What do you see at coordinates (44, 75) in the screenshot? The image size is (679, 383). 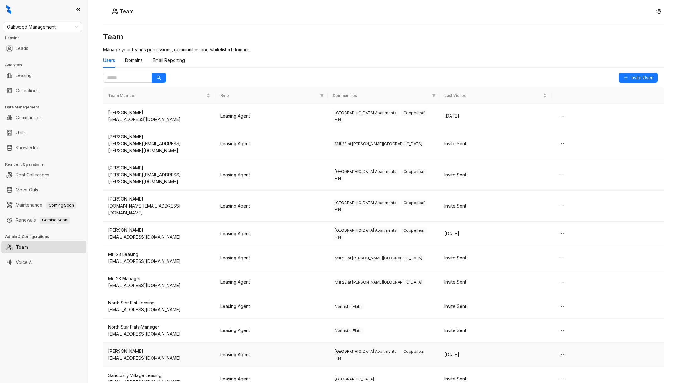 I see `li: Leasing` at bounding box center [44, 75].